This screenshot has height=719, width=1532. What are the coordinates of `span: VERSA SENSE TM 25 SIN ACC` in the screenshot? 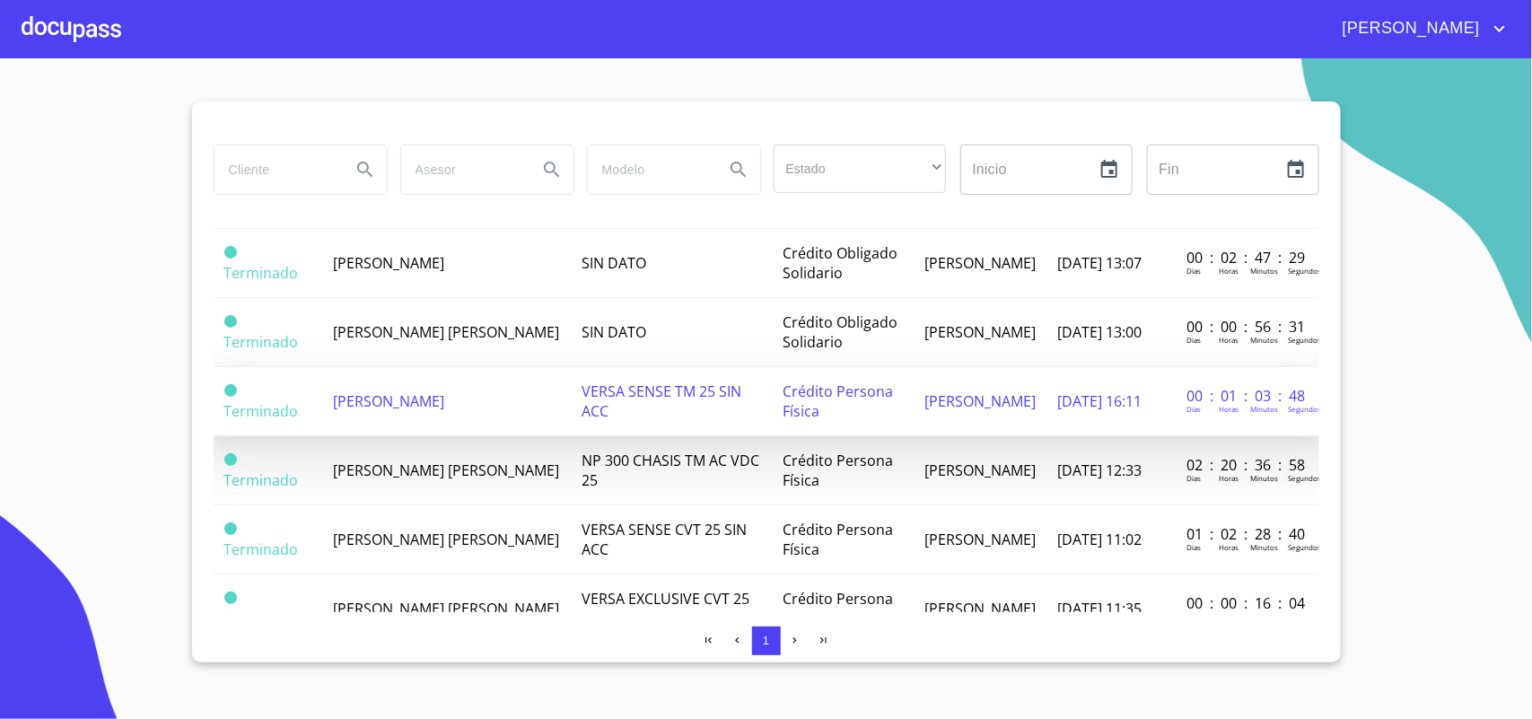 It's located at (661, 401).